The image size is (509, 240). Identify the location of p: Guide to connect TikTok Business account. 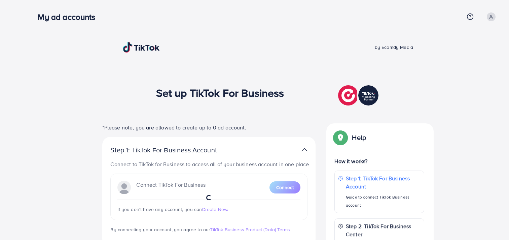
(383, 201).